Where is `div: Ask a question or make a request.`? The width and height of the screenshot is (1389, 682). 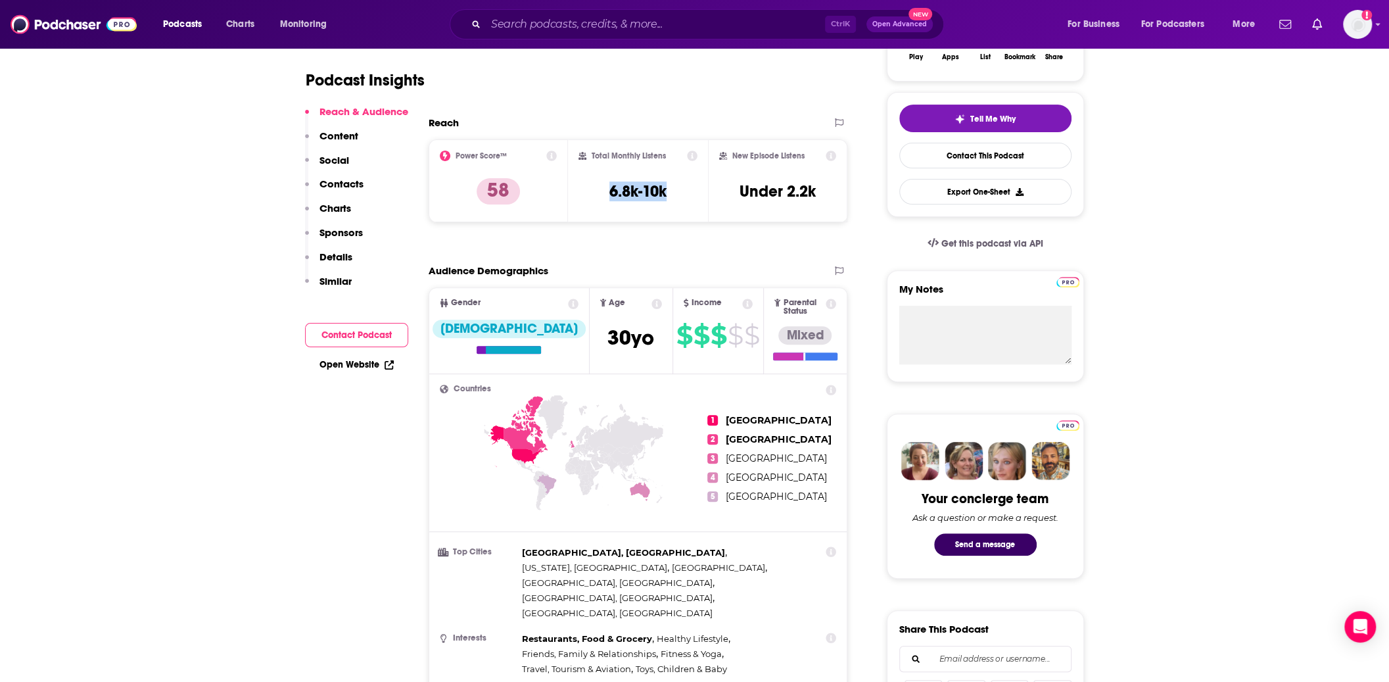
div: Ask a question or make a request. is located at coordinates (985, 517).